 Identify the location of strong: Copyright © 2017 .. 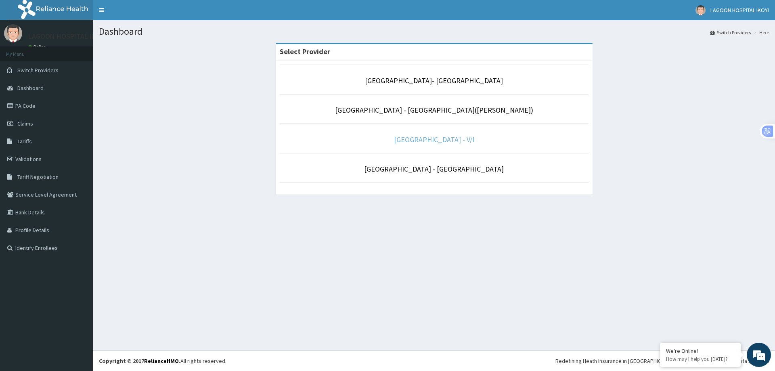
(140, 361).